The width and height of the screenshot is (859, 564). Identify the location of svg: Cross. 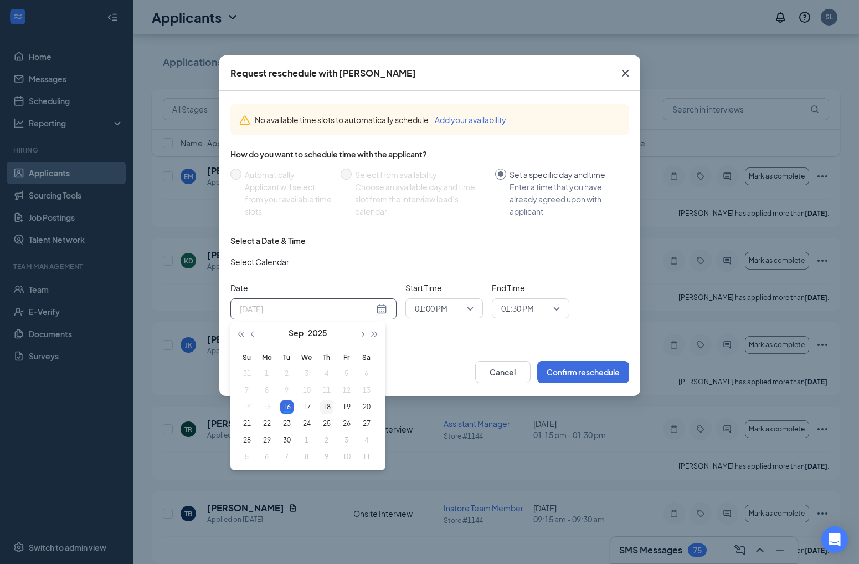
(626, 73).